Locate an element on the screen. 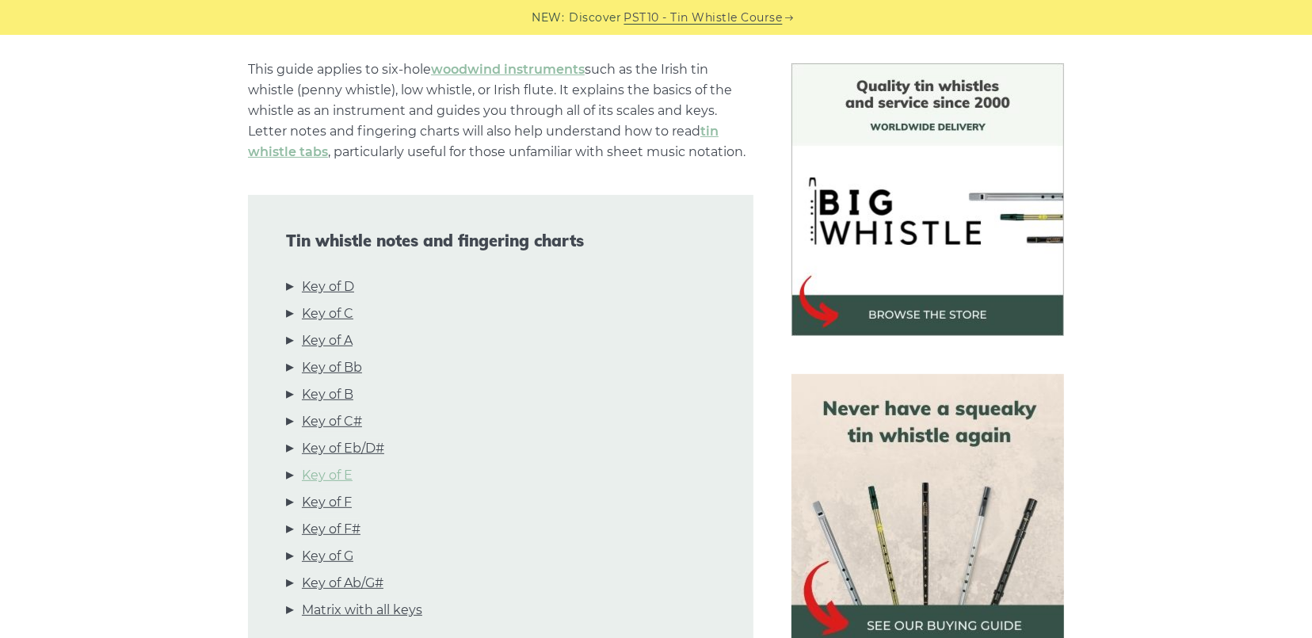  a: Key of C is located at coordinates (327, 314).